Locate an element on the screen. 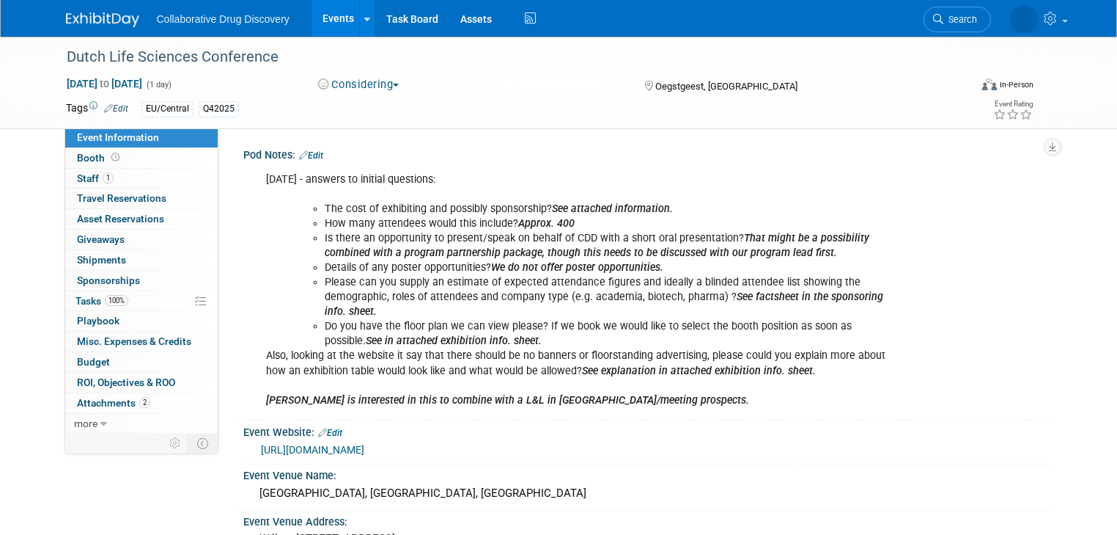  div: Event Venue Address: is located at coordinates (647, 519).